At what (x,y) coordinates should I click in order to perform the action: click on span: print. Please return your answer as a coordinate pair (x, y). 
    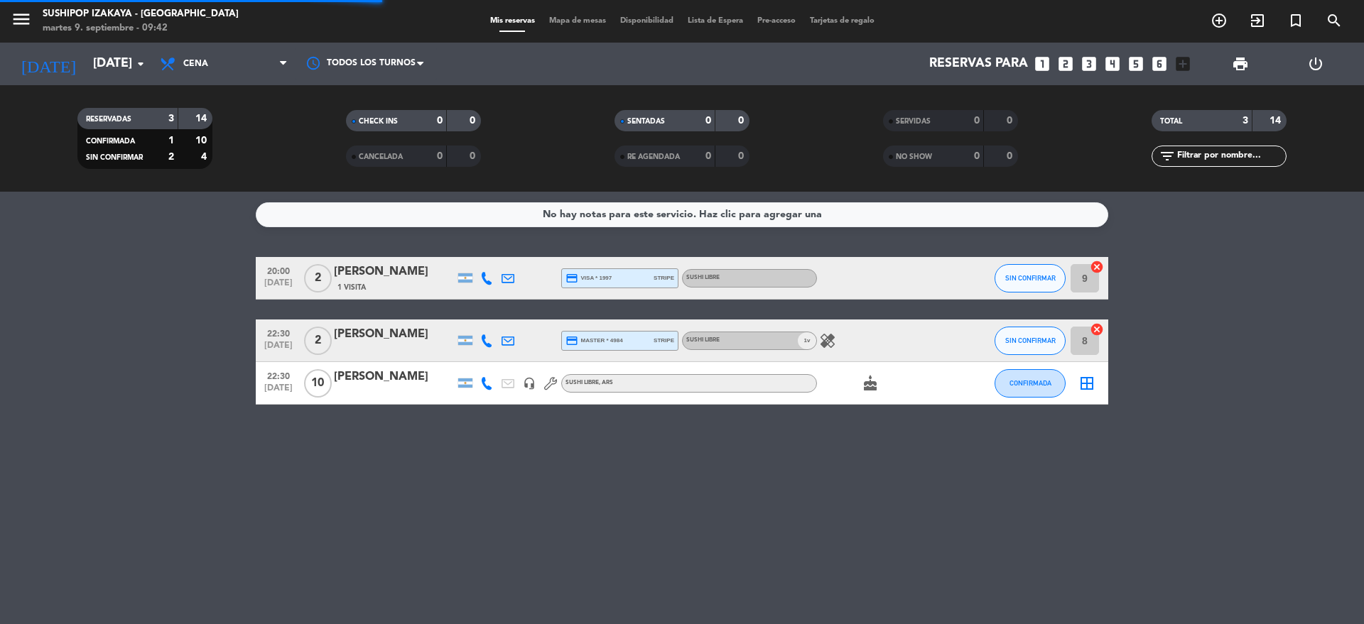
    Looking at the image, I should click on (1240, 64).